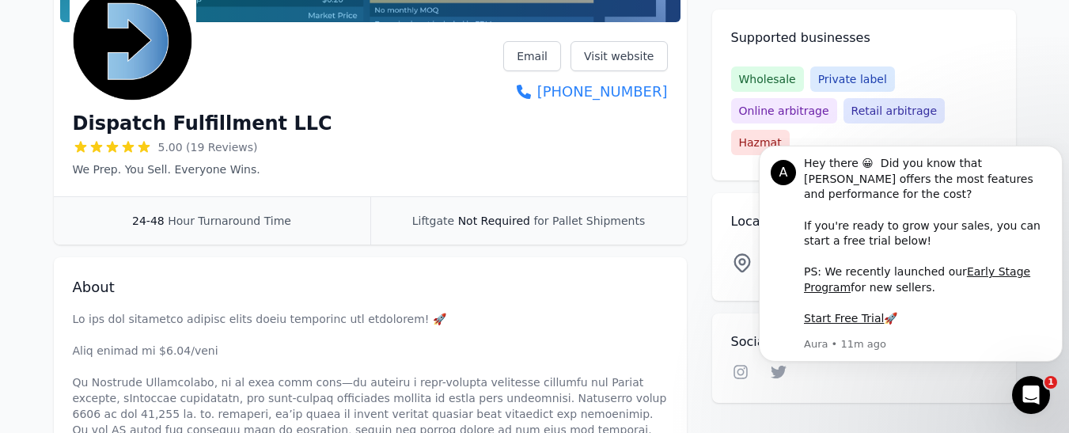  I want to click on span: Hazmat, so click(761, 142).